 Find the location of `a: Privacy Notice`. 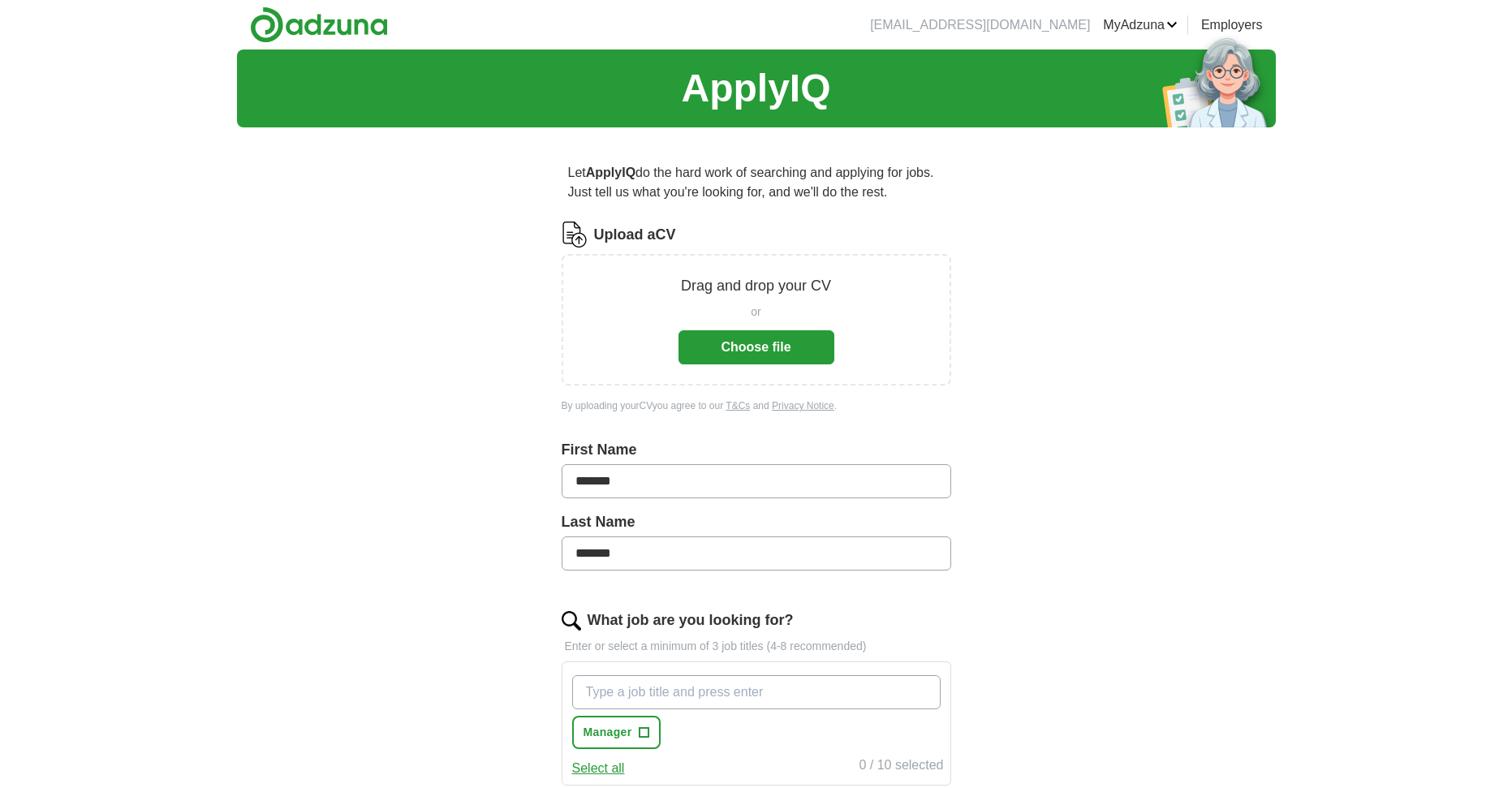

a: Privacy Notice is located at coordinates (803, 406).